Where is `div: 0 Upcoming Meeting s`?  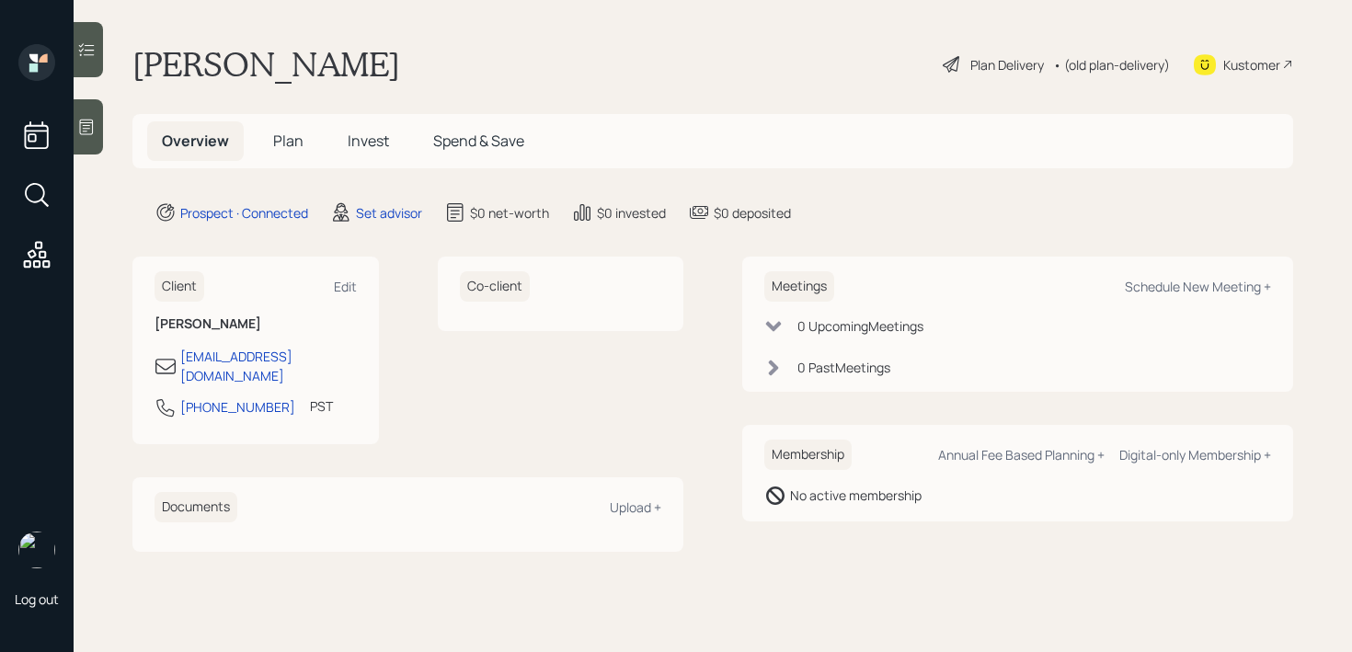 div: 0 Upcoming Meeting s is located at coordinates (860, 326).